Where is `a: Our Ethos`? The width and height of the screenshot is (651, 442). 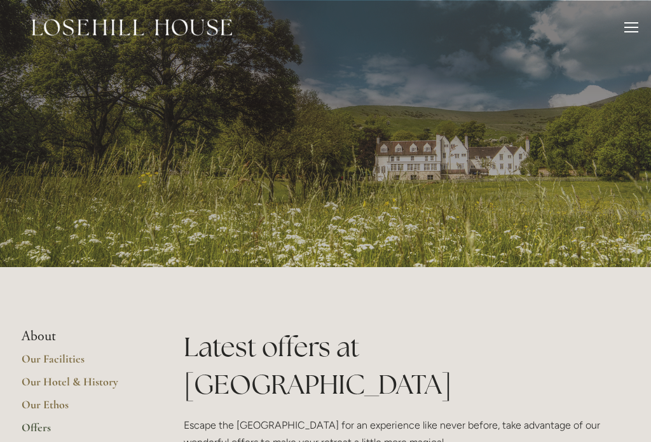 a: Our Ethos is located at coordinates (82, 409).